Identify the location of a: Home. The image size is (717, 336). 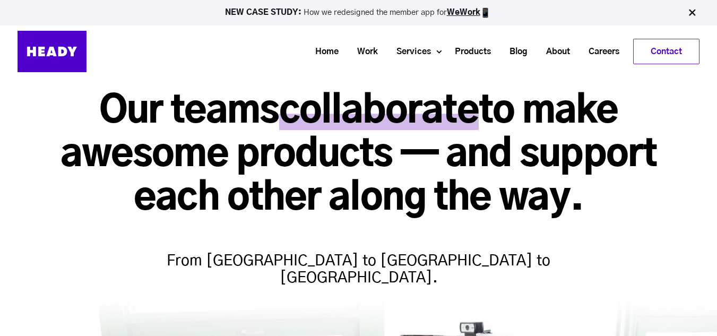
(323, 52).